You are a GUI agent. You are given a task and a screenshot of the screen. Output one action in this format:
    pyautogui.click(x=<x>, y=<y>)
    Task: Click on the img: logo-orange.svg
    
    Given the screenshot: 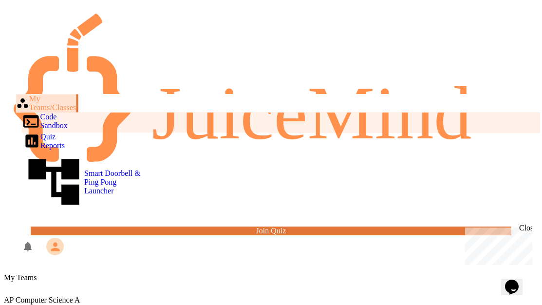 What is the action you would take?
    pyautogui.click(x=271, y=88)
    